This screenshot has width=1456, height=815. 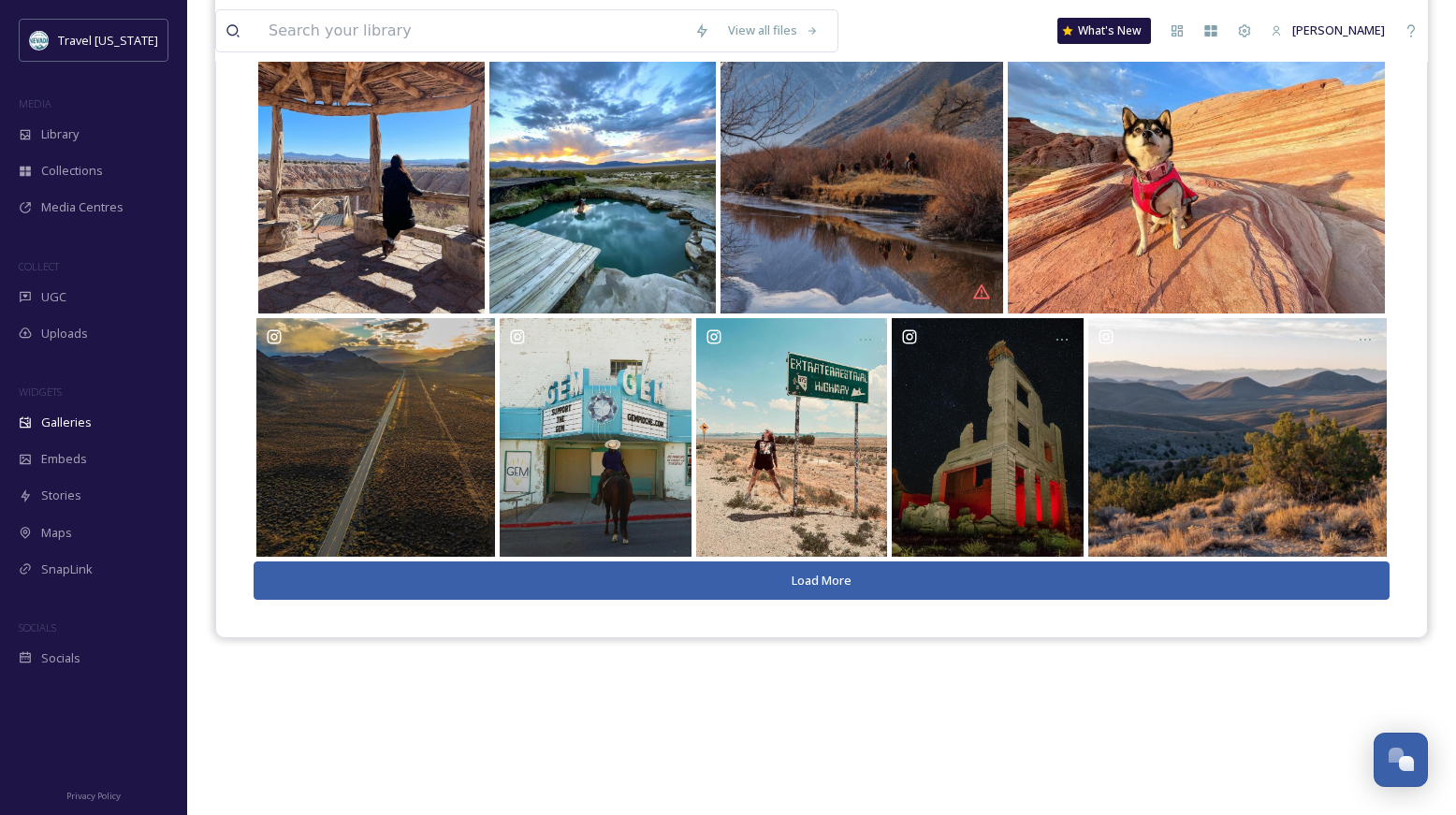 What do you see at coordinates (60, 659) in the screenshot?
I see `span: Socials` at bounding box center [60, 659].